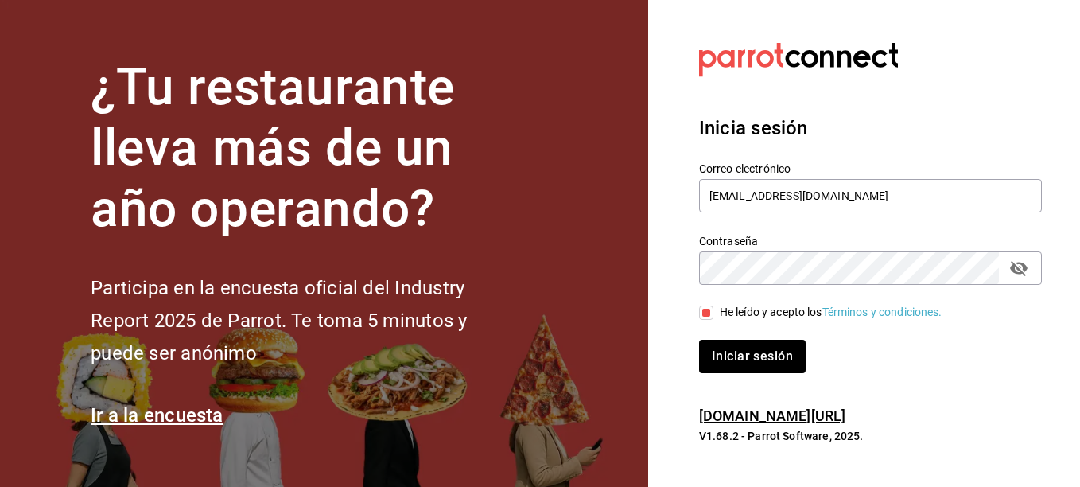  Describe the element at coordinates (752, 356) in the screenshot. I see `button: Iniciar sesión` at that location.